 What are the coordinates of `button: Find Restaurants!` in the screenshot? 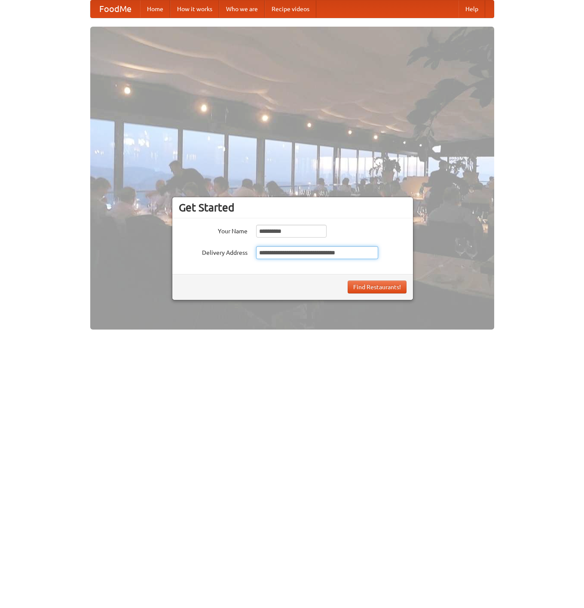 It's located at (377, 287).